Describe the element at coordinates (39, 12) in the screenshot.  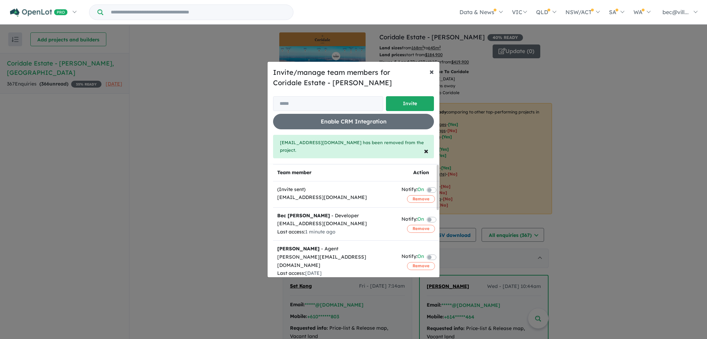
I see `img: Openlot PRO Logo White` at that location.